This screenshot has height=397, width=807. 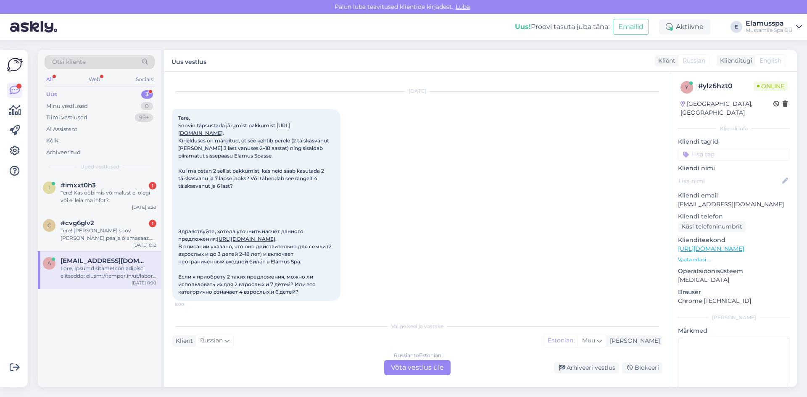 What do you see at coordinates (15, 65) in the screenshot?
I see `img: Askly Logo` at bounding box center [15, 65].